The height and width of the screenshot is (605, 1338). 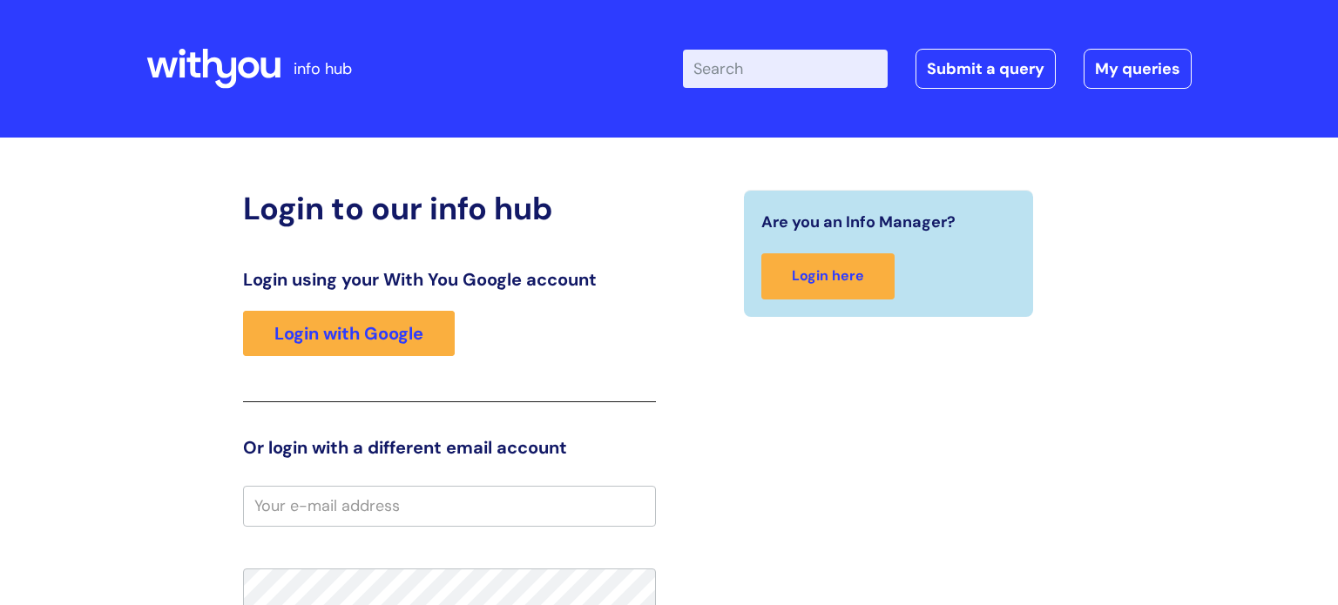 What do you see at coordinates (322, 69) in the screenshot?
I see `p: info hub` at bounding box center [322, 69].